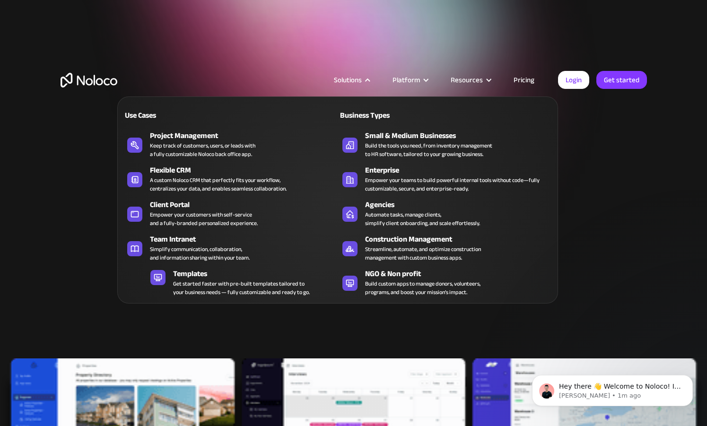 The height and width of the screenshot is (426, 707). What do you see at coordinates (246, 170) in the screenshot?
I see `div: Flexible CRM` at bounding box center [246, 170].